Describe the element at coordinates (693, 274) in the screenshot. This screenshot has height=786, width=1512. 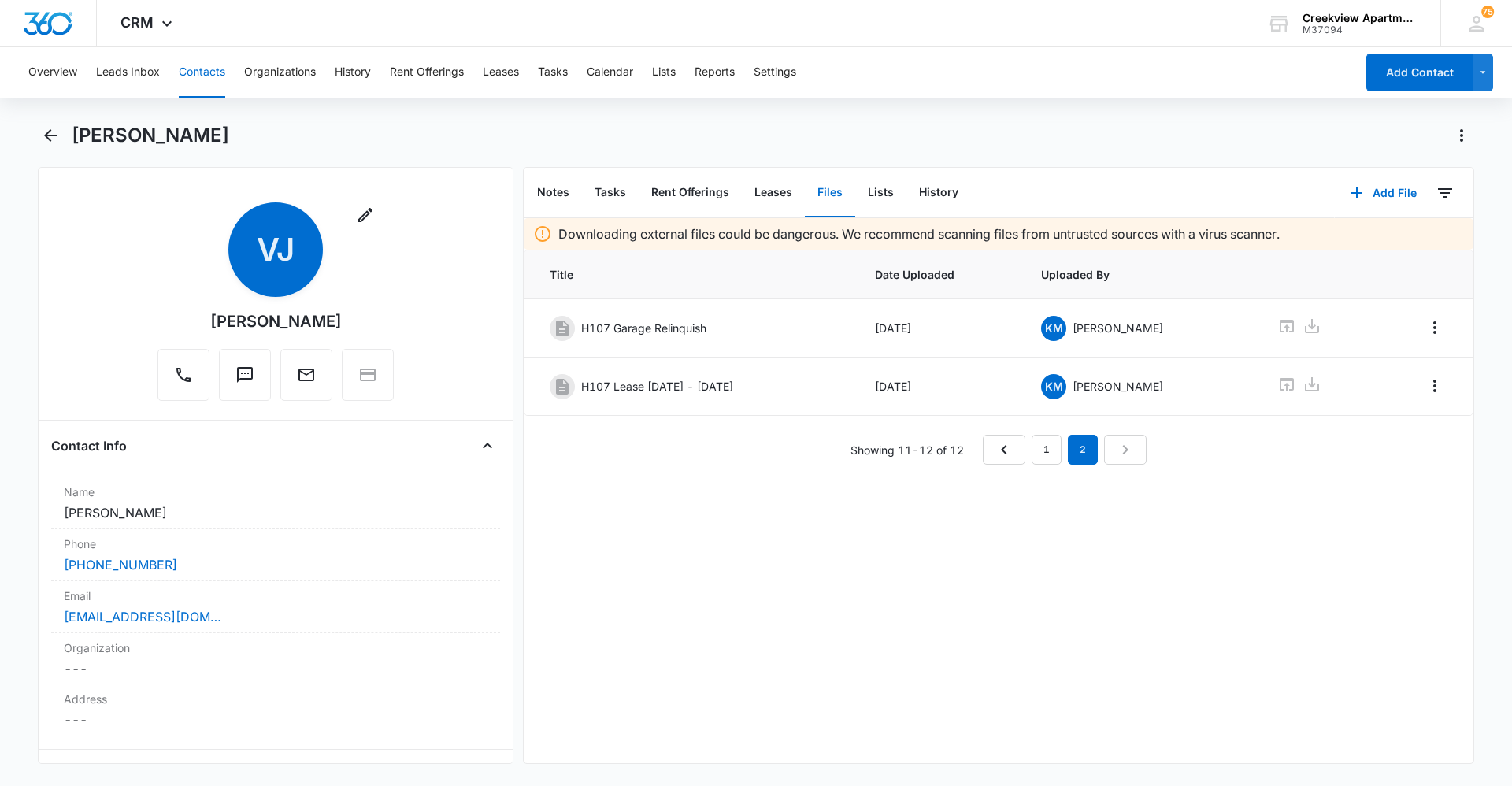
I see `span: Title` at that location.